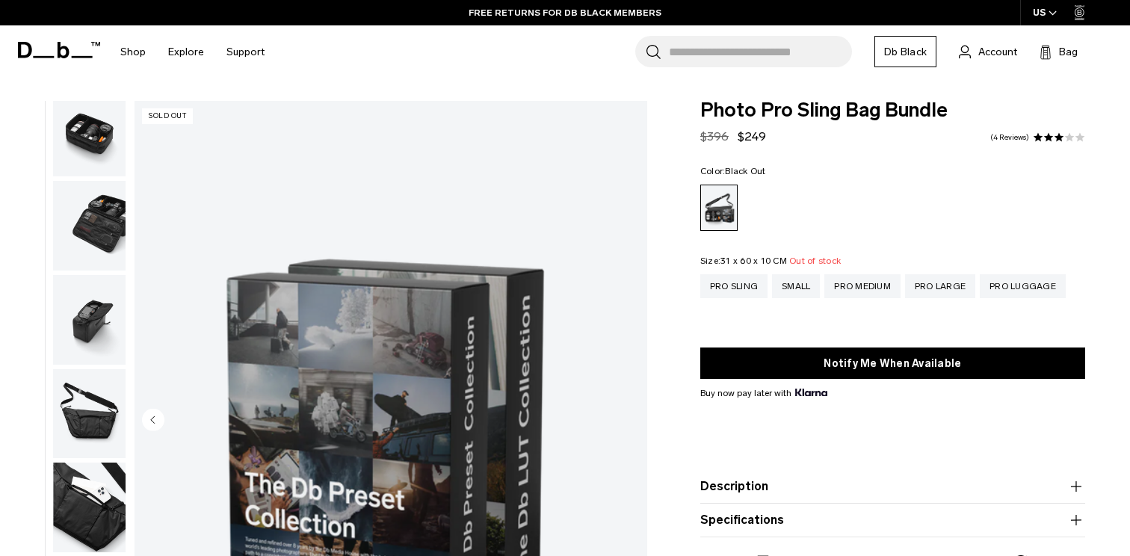  What do you see at coordinates (905, 52) in the screenshot?
I see `a: Db Black` at bounding box center [905, 52].